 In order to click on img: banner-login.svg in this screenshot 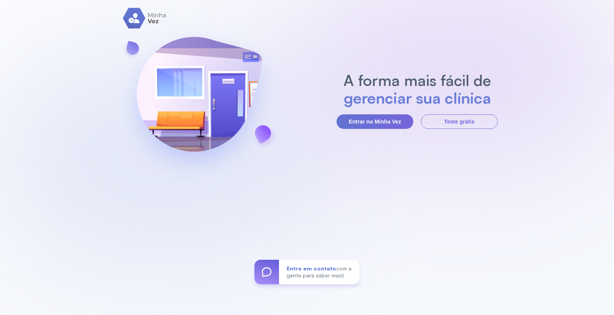, I will do `click(199, 100)`.